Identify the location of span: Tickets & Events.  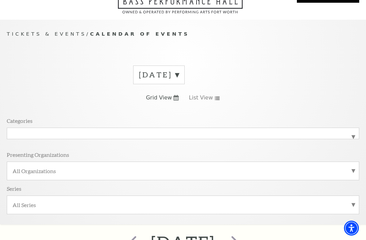
(46, 34).